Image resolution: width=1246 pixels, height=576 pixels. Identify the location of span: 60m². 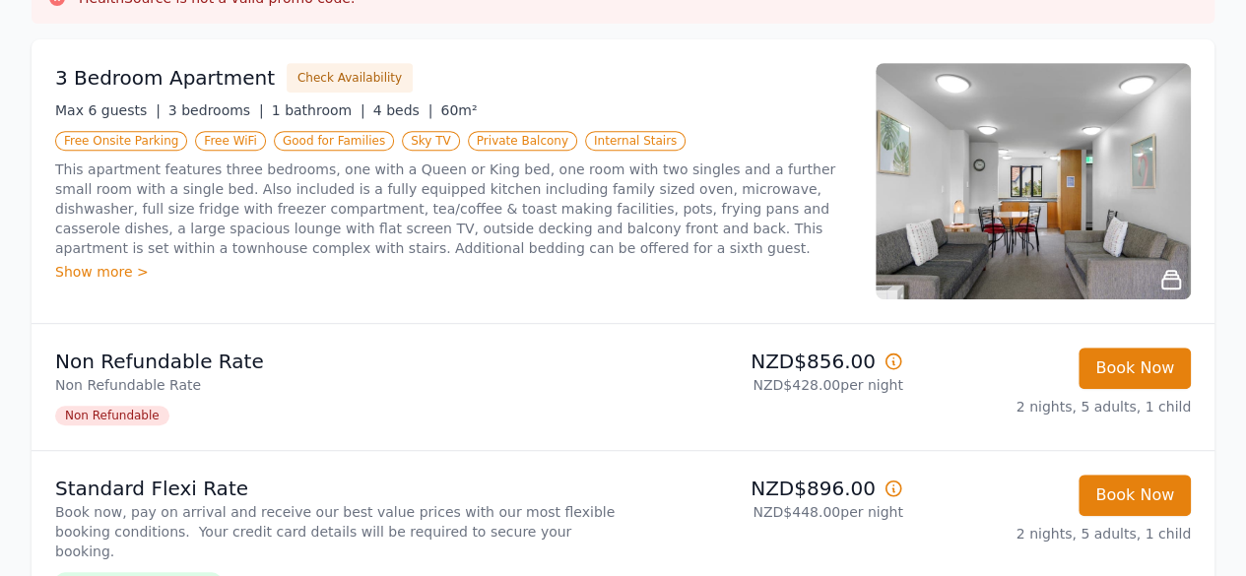
(458, 110).